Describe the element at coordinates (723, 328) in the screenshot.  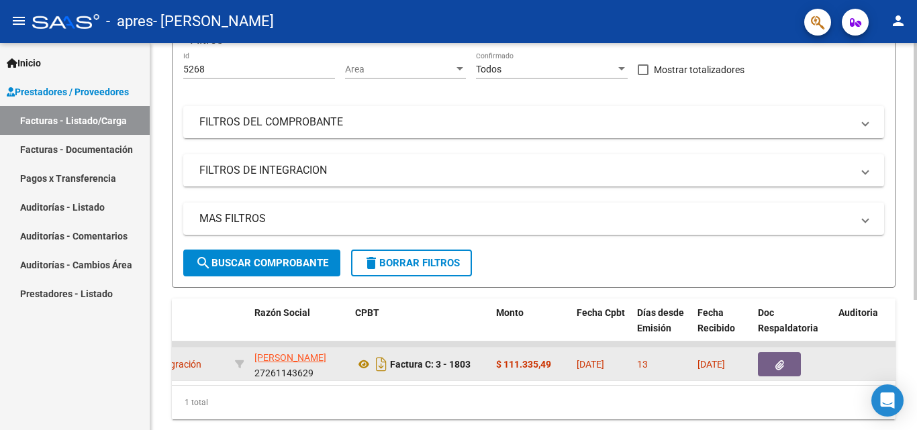
I see `datatable-header-cell: Fecha Recibido` at that location.